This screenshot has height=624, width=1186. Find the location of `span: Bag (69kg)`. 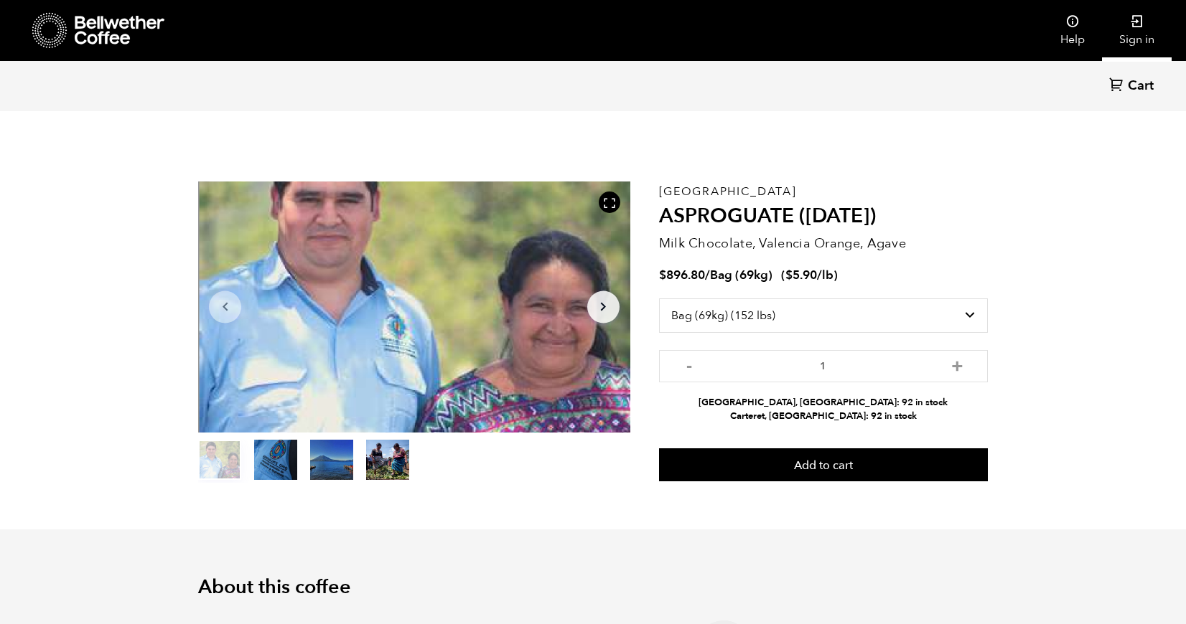

span: Bag (69kg) is located at coordinates (741, 275).